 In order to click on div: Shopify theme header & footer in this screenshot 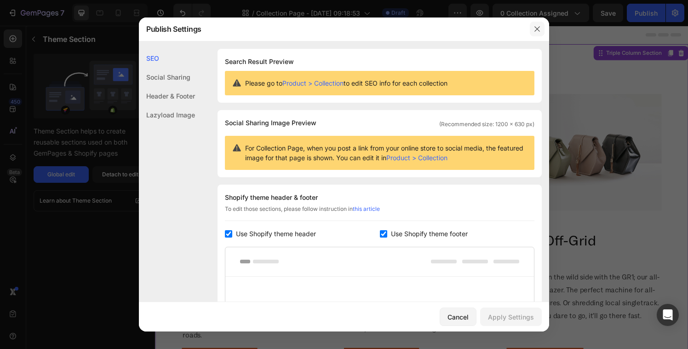, I will do `click(380, 197)`.